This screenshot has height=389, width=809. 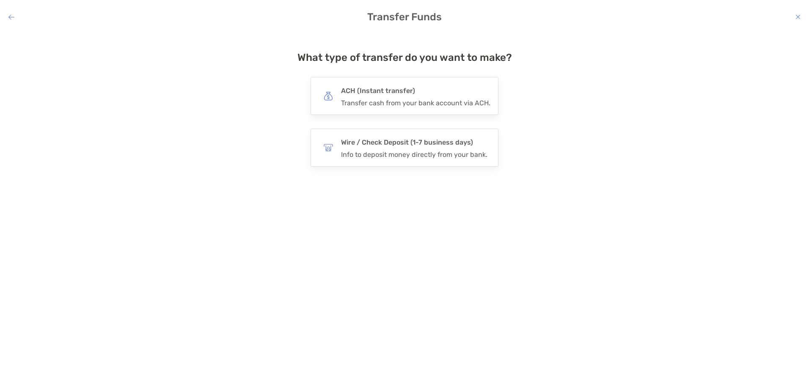 I want to click on h4: ACH (Instant transfer), so click(x=415, y=91).